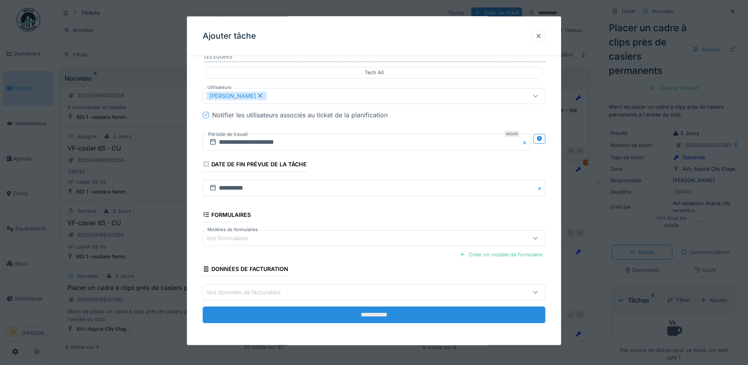 Image resolution: width=748 pixels, height=365 pixels. What do you see at coordinates (501, 254) in the screenshot?
I see `div: Créer un modèle de formulaire` at bounding box center [501, 254].